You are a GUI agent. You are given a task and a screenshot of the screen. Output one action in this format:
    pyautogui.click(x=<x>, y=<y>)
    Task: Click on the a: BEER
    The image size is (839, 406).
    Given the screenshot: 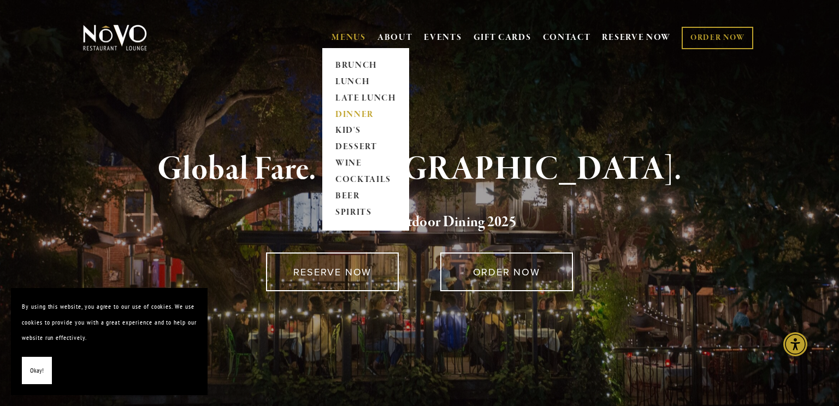 What is the action you would take?
    pyautogui.click(x=366, y=197)
    